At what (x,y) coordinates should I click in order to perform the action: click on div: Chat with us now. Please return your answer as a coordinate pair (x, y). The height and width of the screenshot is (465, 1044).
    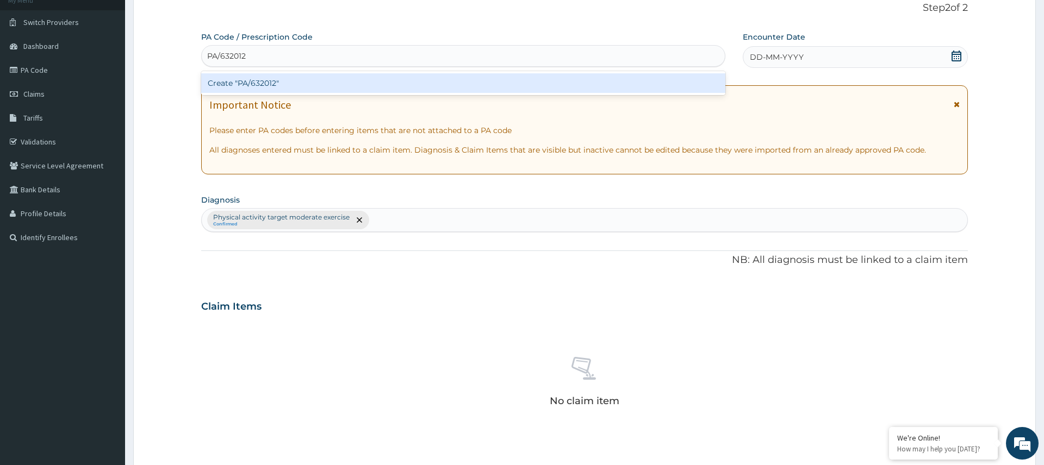
    Looking at the image, I should click on (120, 68).